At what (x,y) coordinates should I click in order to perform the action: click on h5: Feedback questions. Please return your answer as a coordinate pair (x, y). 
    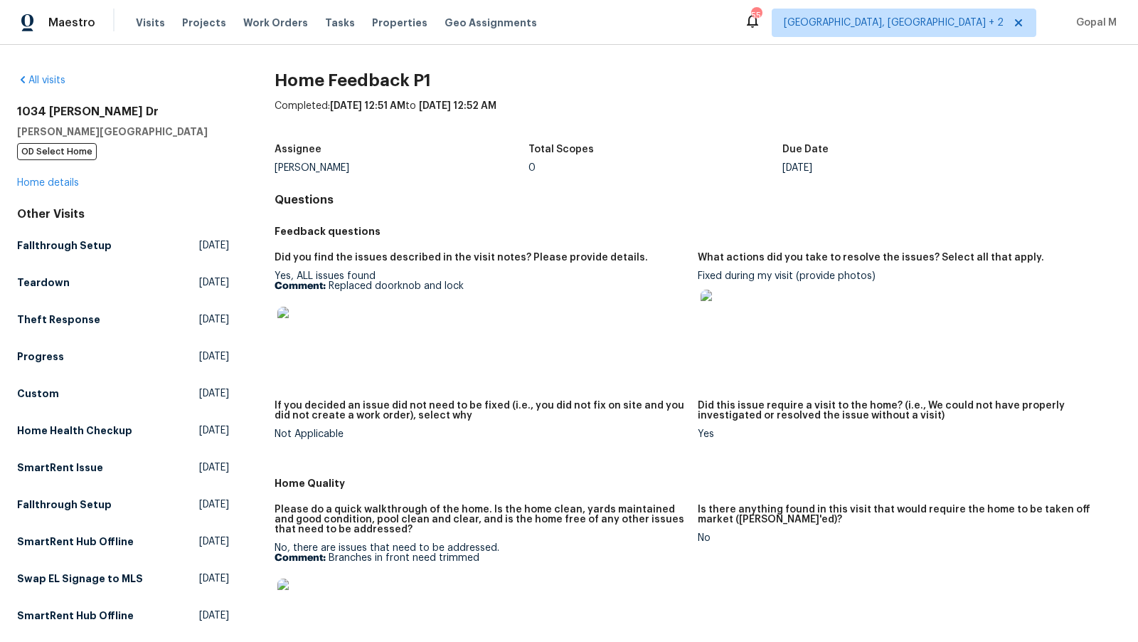
    Looking at the image, I should click on (698, 231).